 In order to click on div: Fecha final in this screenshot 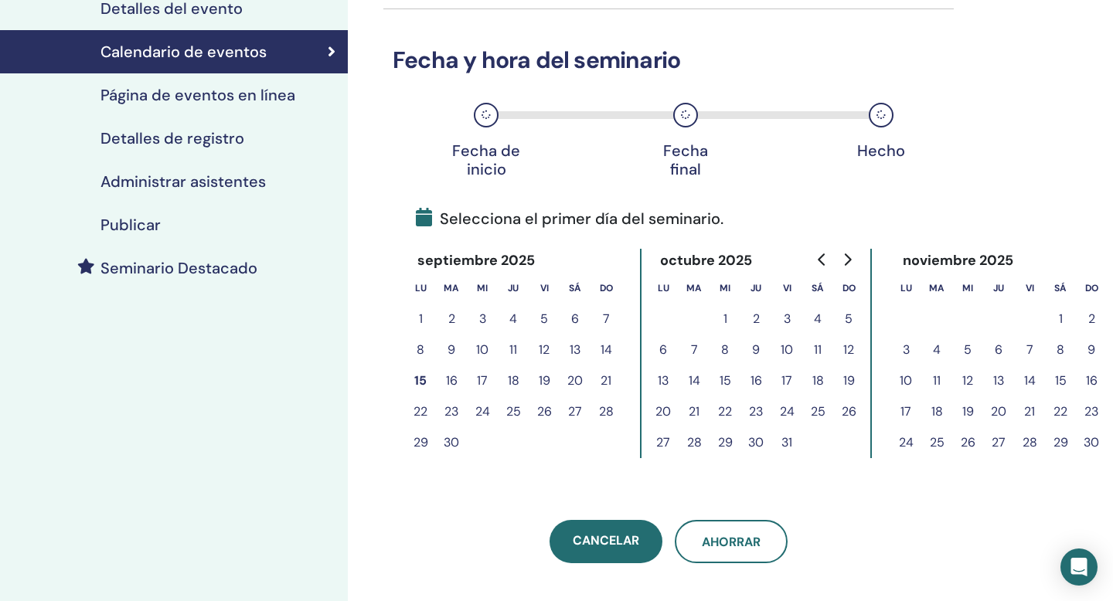, I will do `click(686, 160)`.